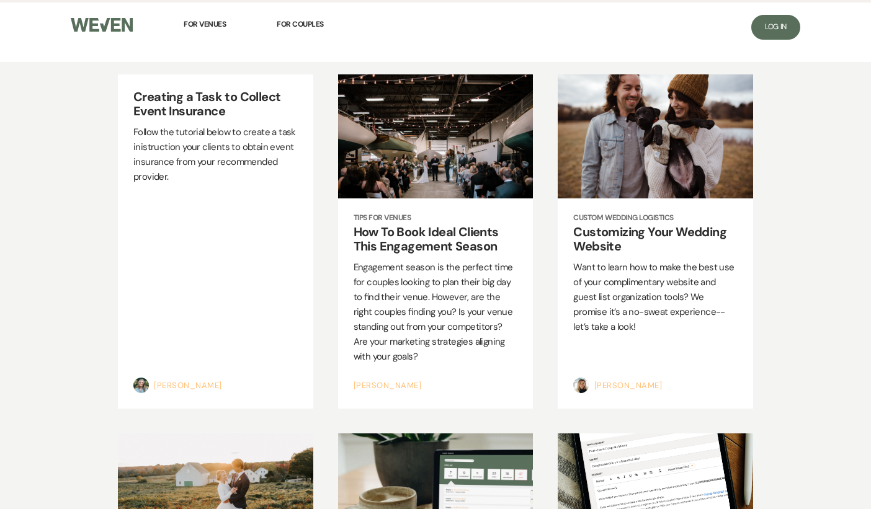 The image size is (871, 509). What do you see at coordinates (205, 24) in the screenshot?
I see `a: For Venues` at bounding box center [205, 24].